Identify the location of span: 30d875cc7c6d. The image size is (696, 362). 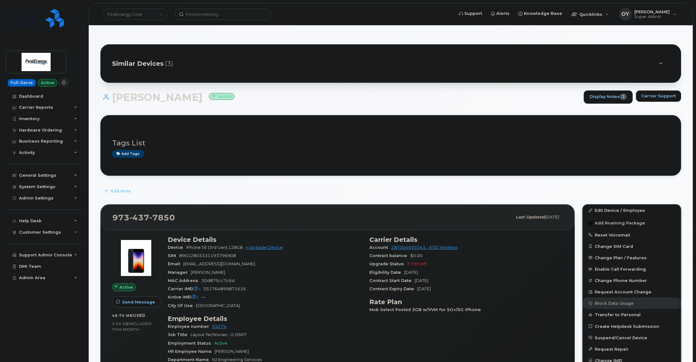
(218, 281).